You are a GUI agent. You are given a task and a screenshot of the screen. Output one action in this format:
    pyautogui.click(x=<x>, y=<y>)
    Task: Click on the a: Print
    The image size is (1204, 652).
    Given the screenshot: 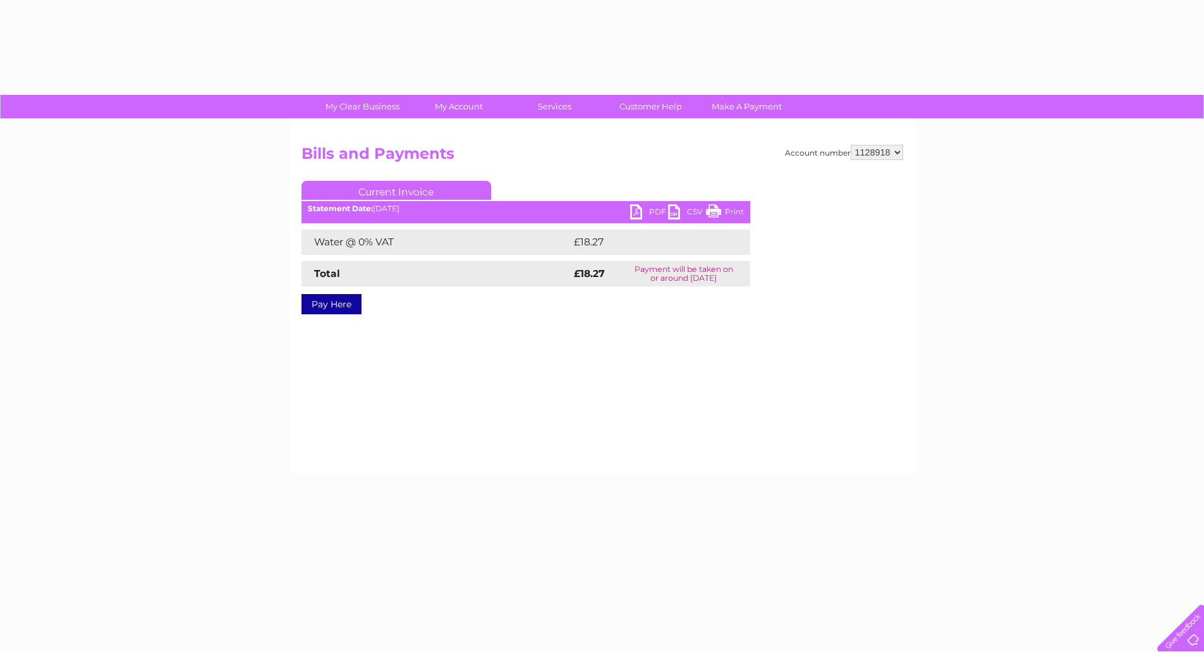 What is the action you would take?
    pyautogui.click(x=725, y=213)
    